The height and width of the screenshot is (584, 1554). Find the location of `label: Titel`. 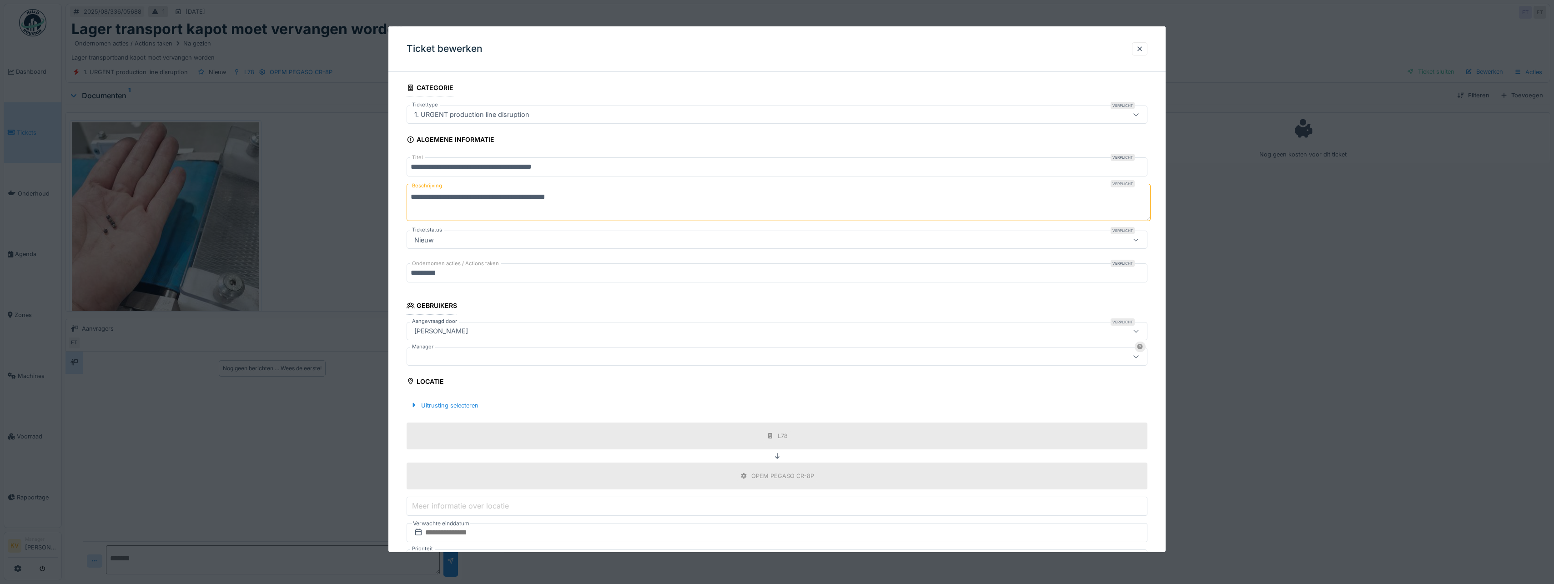

label: Titel is located at coordinates (417, 157).